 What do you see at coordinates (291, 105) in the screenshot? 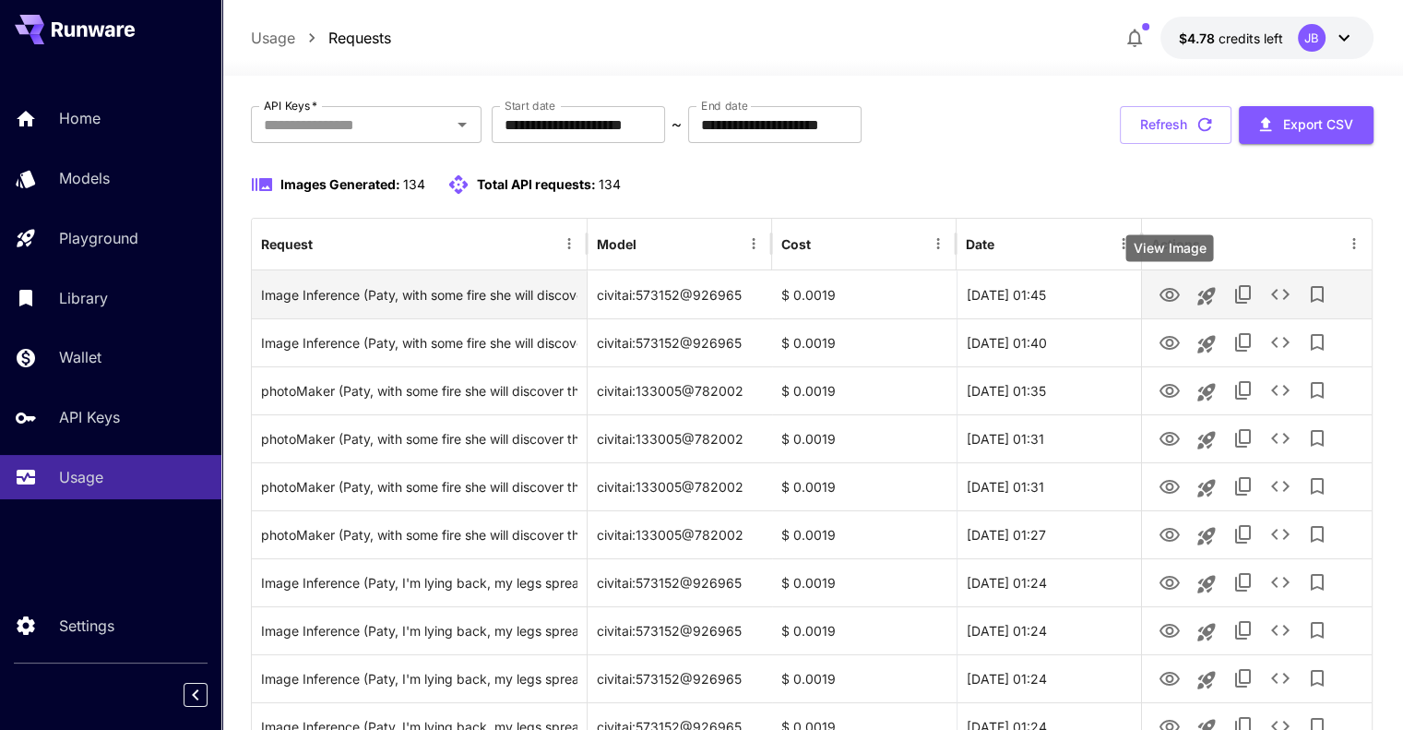
I see `label: API Keys` at bounding box center [291, 105].